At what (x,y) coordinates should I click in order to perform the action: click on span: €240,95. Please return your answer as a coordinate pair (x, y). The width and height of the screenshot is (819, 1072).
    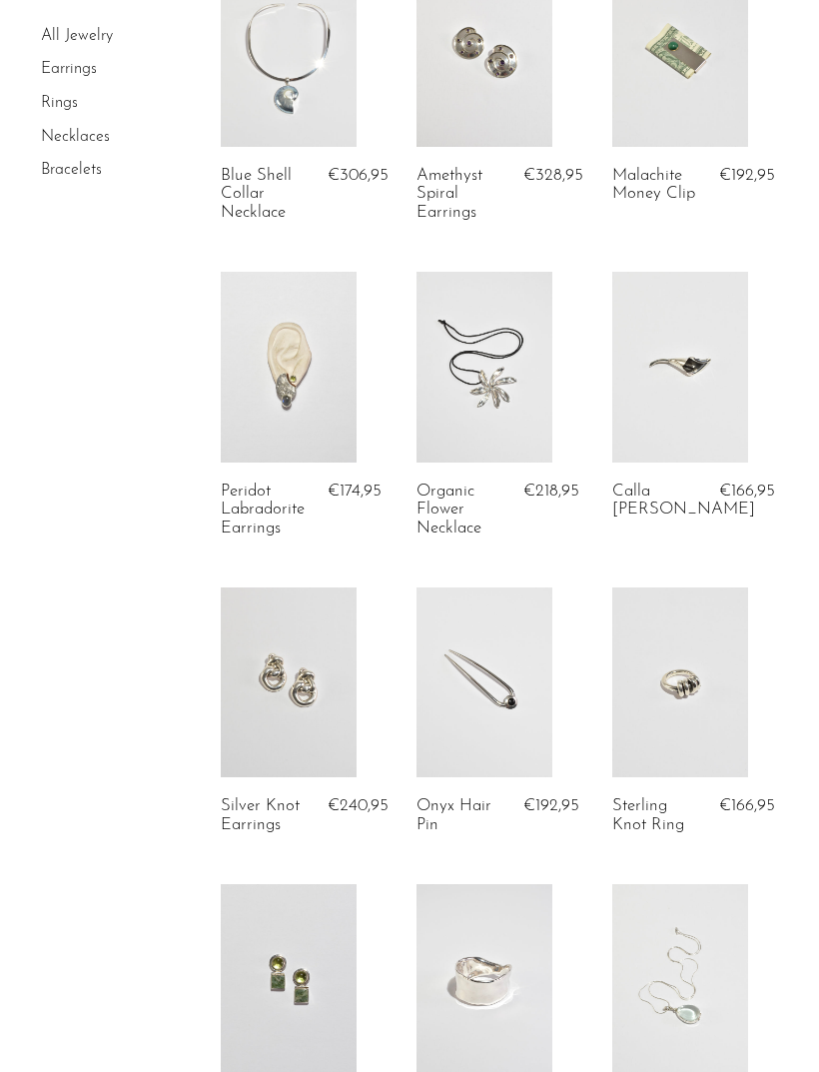
    Looking at the image, I should click on (358, 805).